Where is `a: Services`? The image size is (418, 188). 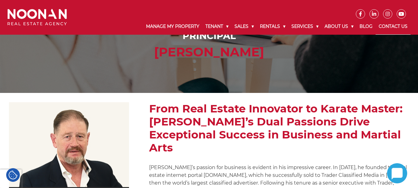
a: Services is located at coordinates (304, 26).